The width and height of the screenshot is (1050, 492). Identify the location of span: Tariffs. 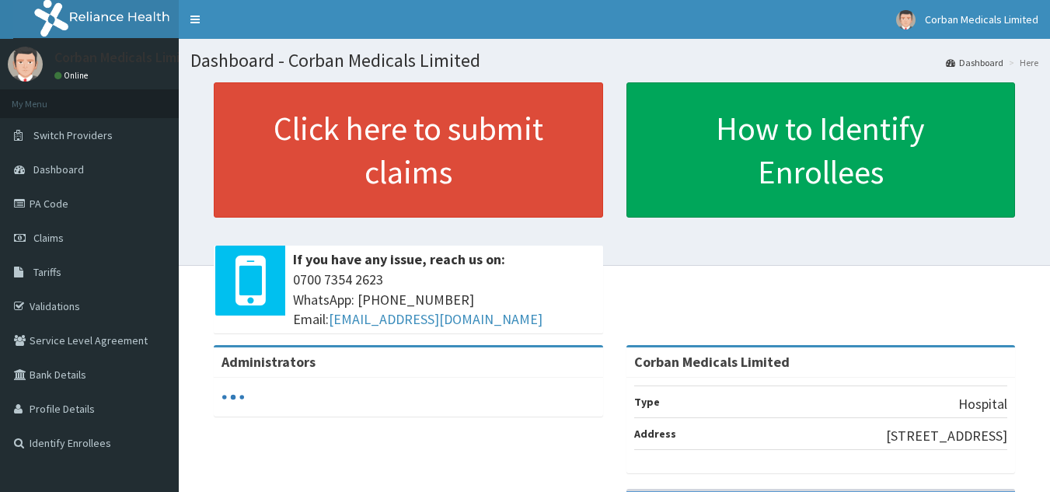
(47, 272).